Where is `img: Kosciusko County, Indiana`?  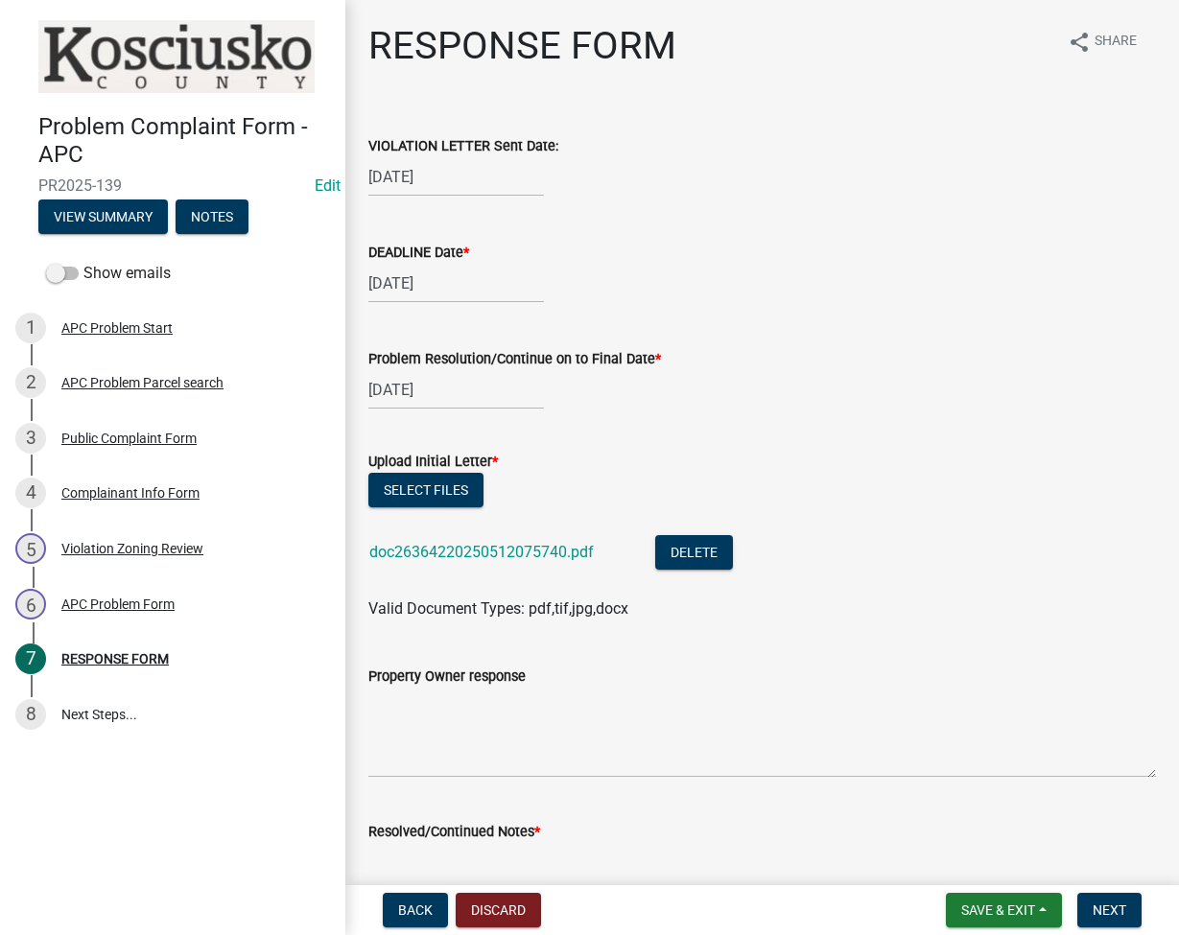
img: Kosciusko County, Indiana is located at coordinates (176, 57).